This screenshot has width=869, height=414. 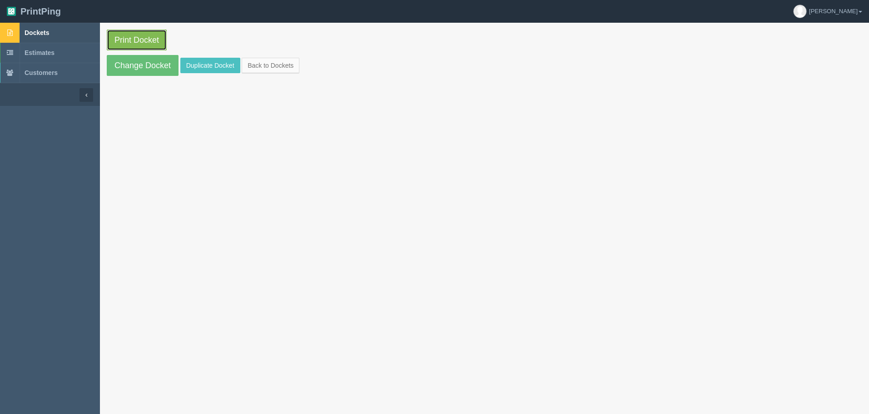 I want to click on span: Dockets, so click(x=37, y=33).